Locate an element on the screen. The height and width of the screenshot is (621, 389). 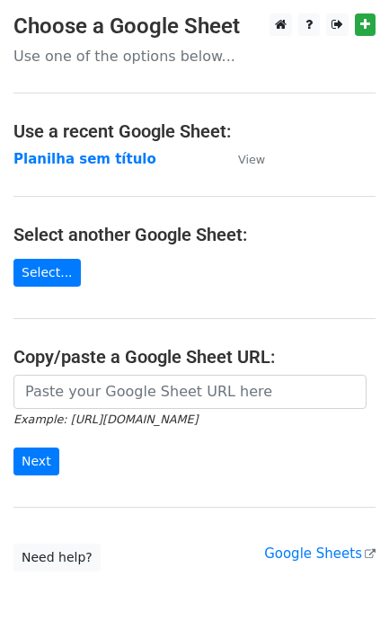
a: Select... is located at coordinates (47, 272).